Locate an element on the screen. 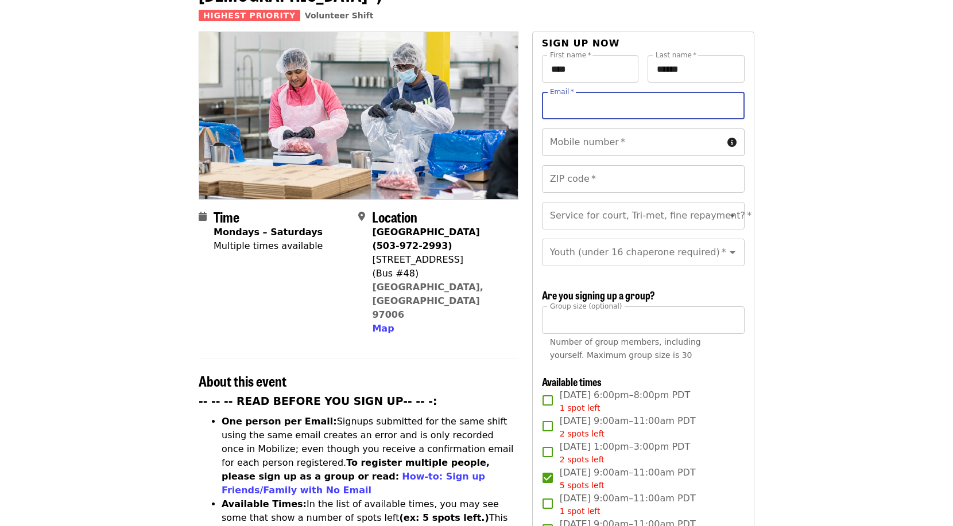 The height and width of the screenshot is (526, 953). span: Available times is located at coordinates (572, 382).